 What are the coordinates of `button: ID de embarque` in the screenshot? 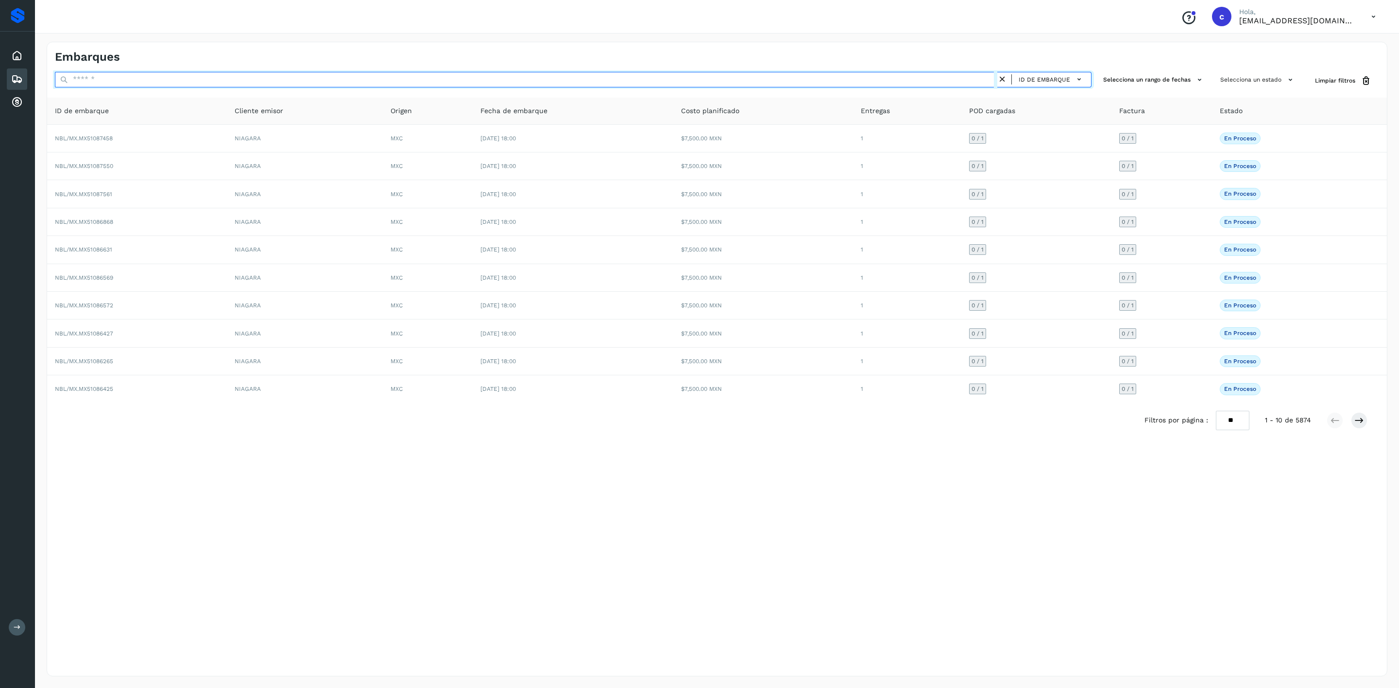 It's located at (1051, 79).